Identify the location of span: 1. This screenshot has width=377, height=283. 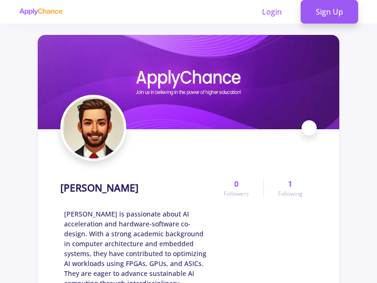
(290, 184).